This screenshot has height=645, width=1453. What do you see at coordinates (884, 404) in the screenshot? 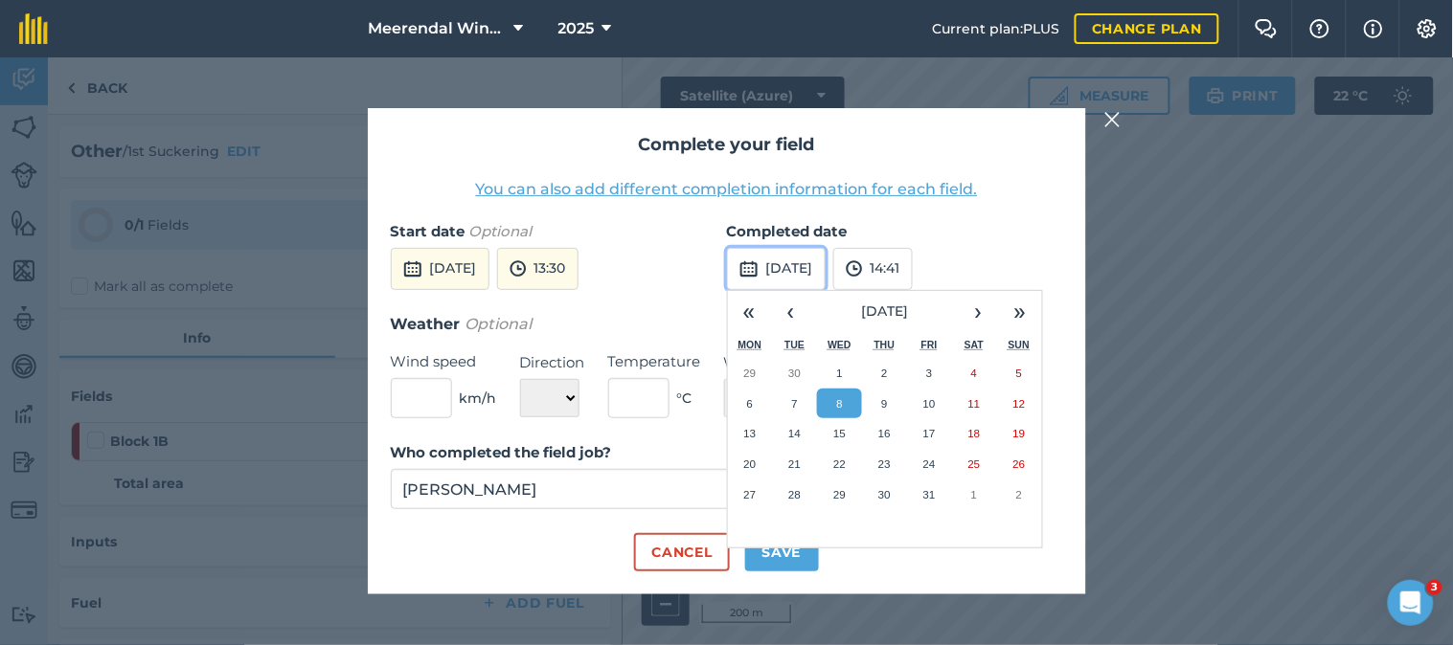
I see `button: October 9, 2025` at bounding box center [884, 404].